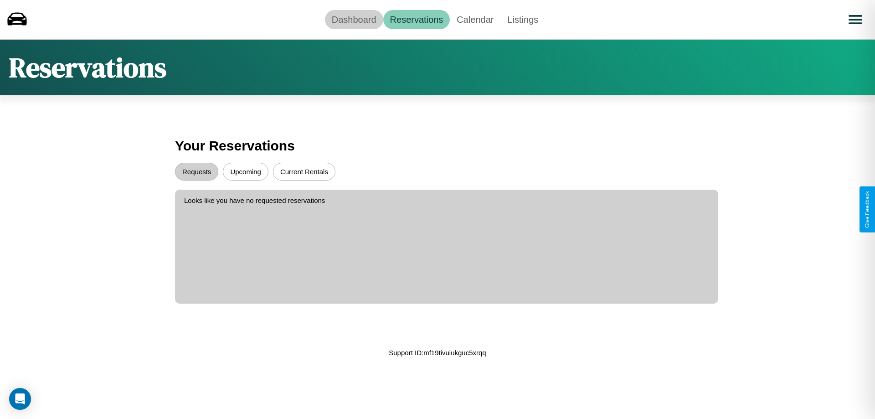  Describe the element at coordinates (354, 20) in the screenshot. I see `a: Dashboard` at that location.